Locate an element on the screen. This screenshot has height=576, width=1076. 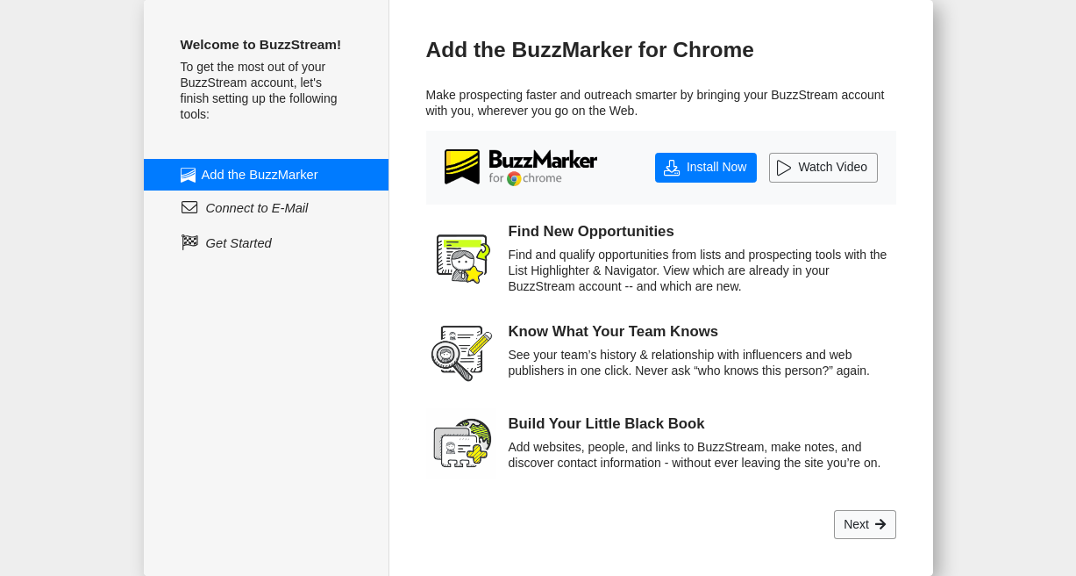
span: Connect to E-Mail is located at coordinates (288, 208).